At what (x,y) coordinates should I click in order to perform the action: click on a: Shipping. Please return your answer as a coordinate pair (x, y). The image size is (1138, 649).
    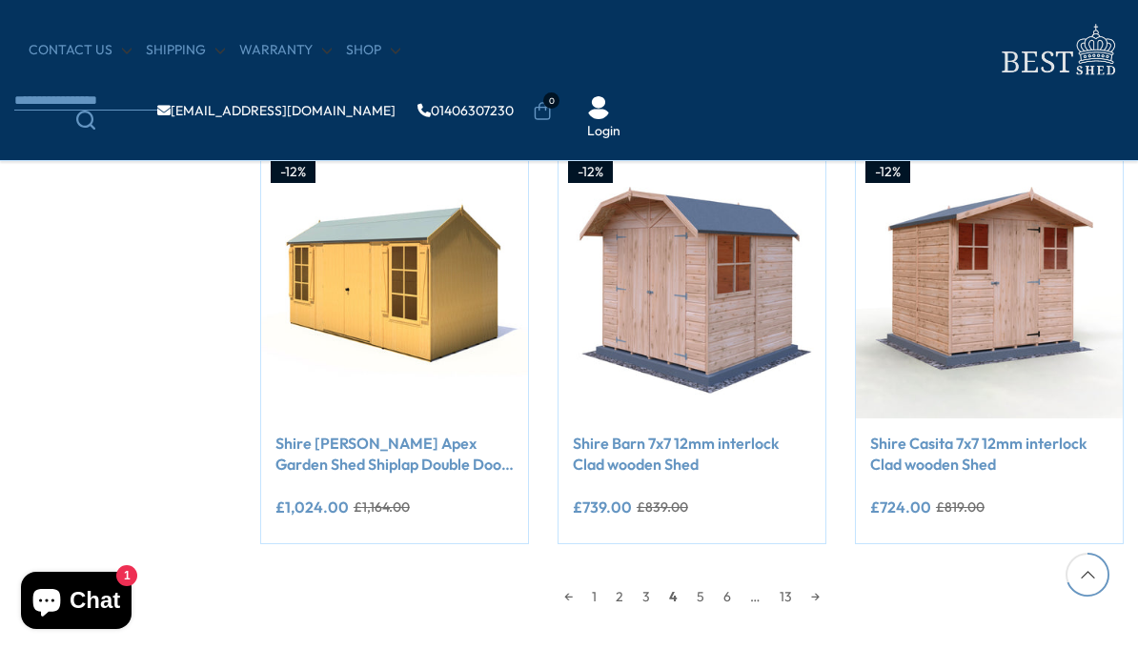
    Looking at the image, I should click on (185, 51).